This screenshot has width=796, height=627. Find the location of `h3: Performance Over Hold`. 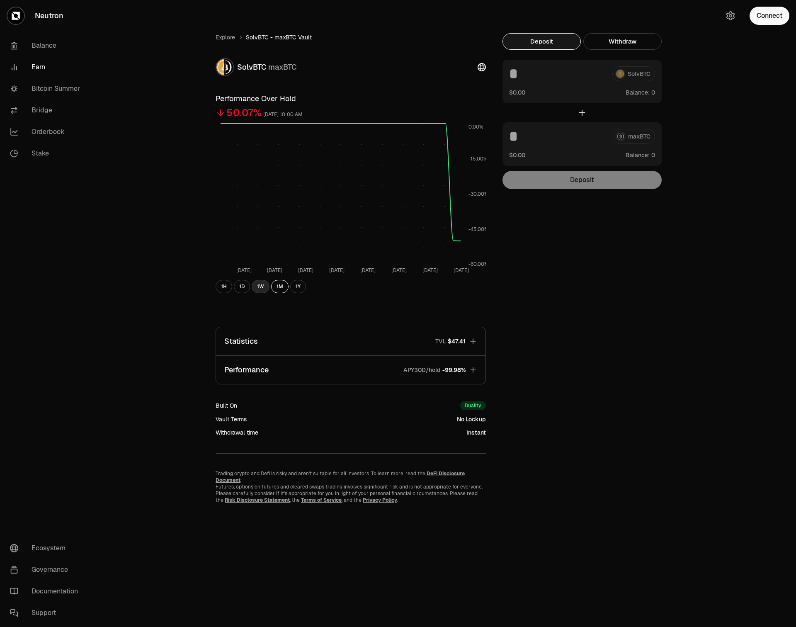

h3: Performance Over Hold is located at coordinates (351, 99).